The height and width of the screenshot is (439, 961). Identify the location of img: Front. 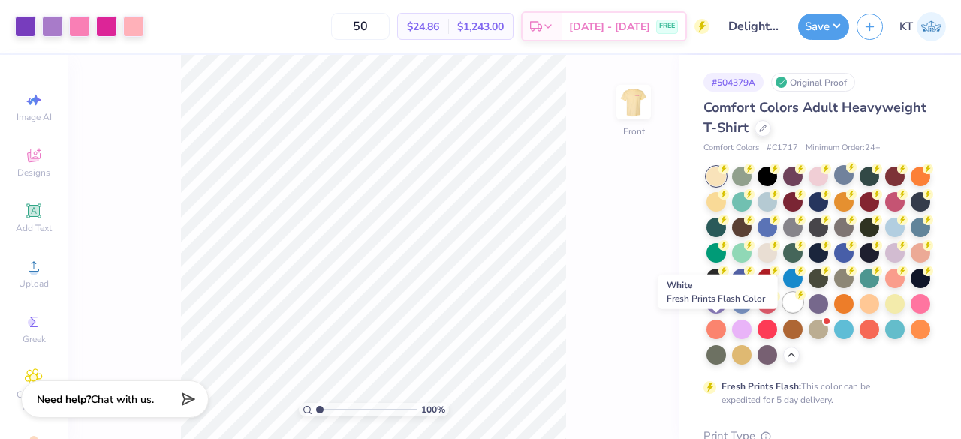
(633, 102).